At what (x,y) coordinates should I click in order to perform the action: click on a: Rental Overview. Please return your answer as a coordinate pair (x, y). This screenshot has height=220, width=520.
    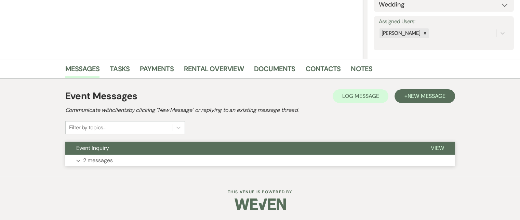
    Looking at the image, I should click on (214, 71).